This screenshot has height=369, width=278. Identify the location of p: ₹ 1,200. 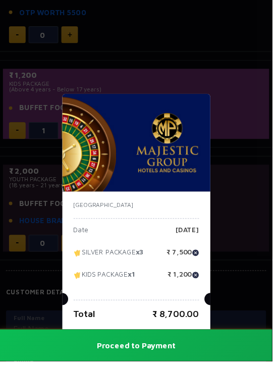
(187, 284).